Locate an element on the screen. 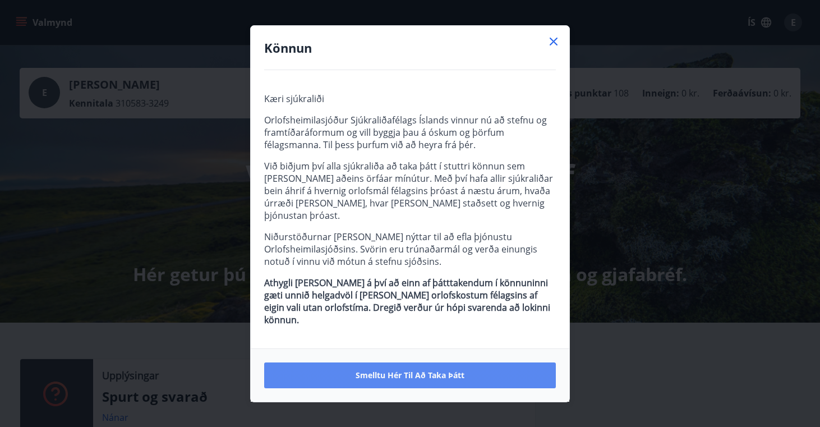  h4: Könnun is located at coordinates (410, 48).